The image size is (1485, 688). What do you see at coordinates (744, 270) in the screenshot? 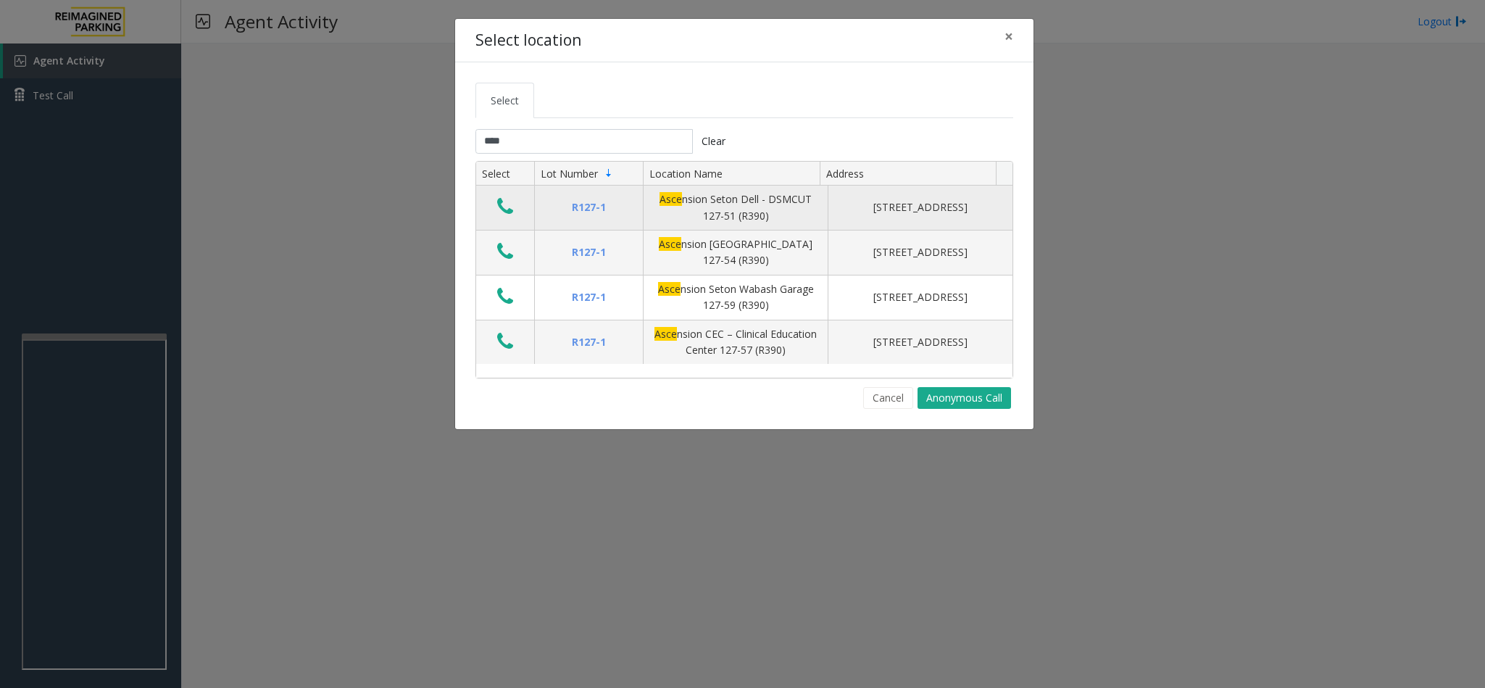
I see `div: Data table` at bounding box center [744, 270].